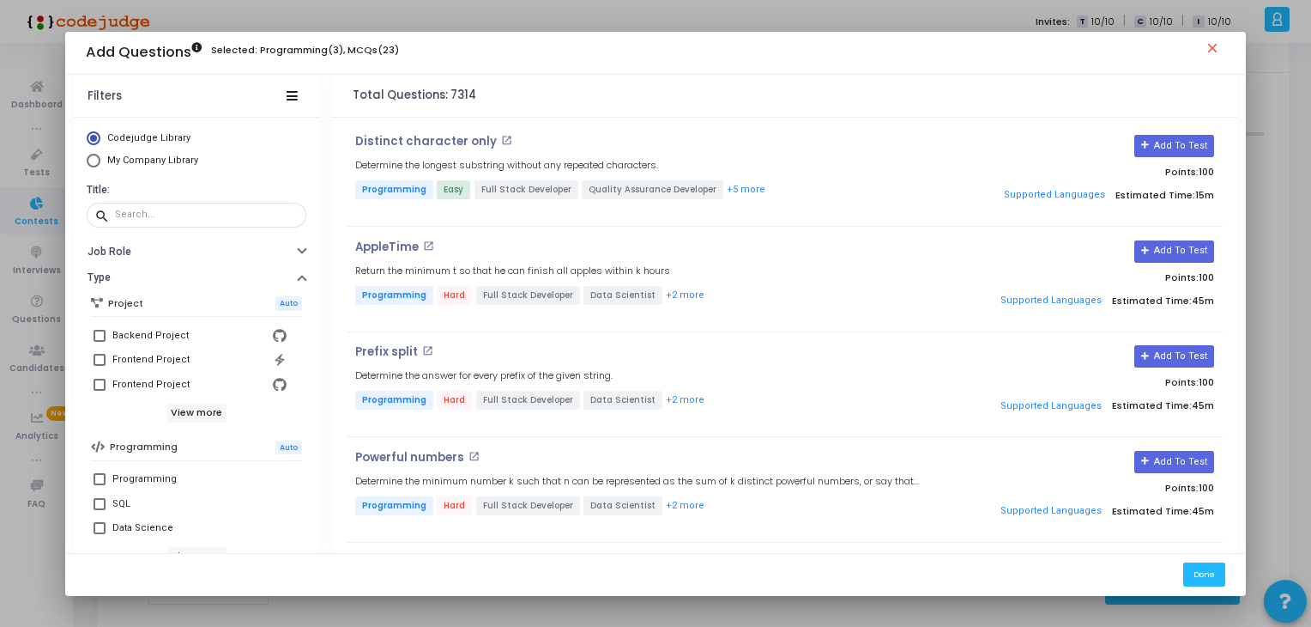 This screenshot has width=1311, height=627. Describe the element at coordinates (415, 95) in the screenshot. I see `h4: Total Questions: 7314` at that location.